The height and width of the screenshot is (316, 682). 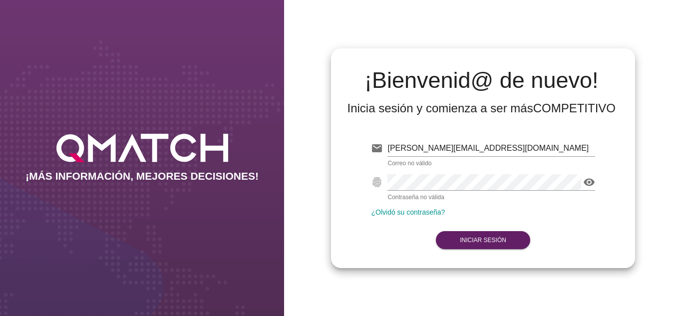 I want to click on input: E-mail, so click(x=491, y=148).